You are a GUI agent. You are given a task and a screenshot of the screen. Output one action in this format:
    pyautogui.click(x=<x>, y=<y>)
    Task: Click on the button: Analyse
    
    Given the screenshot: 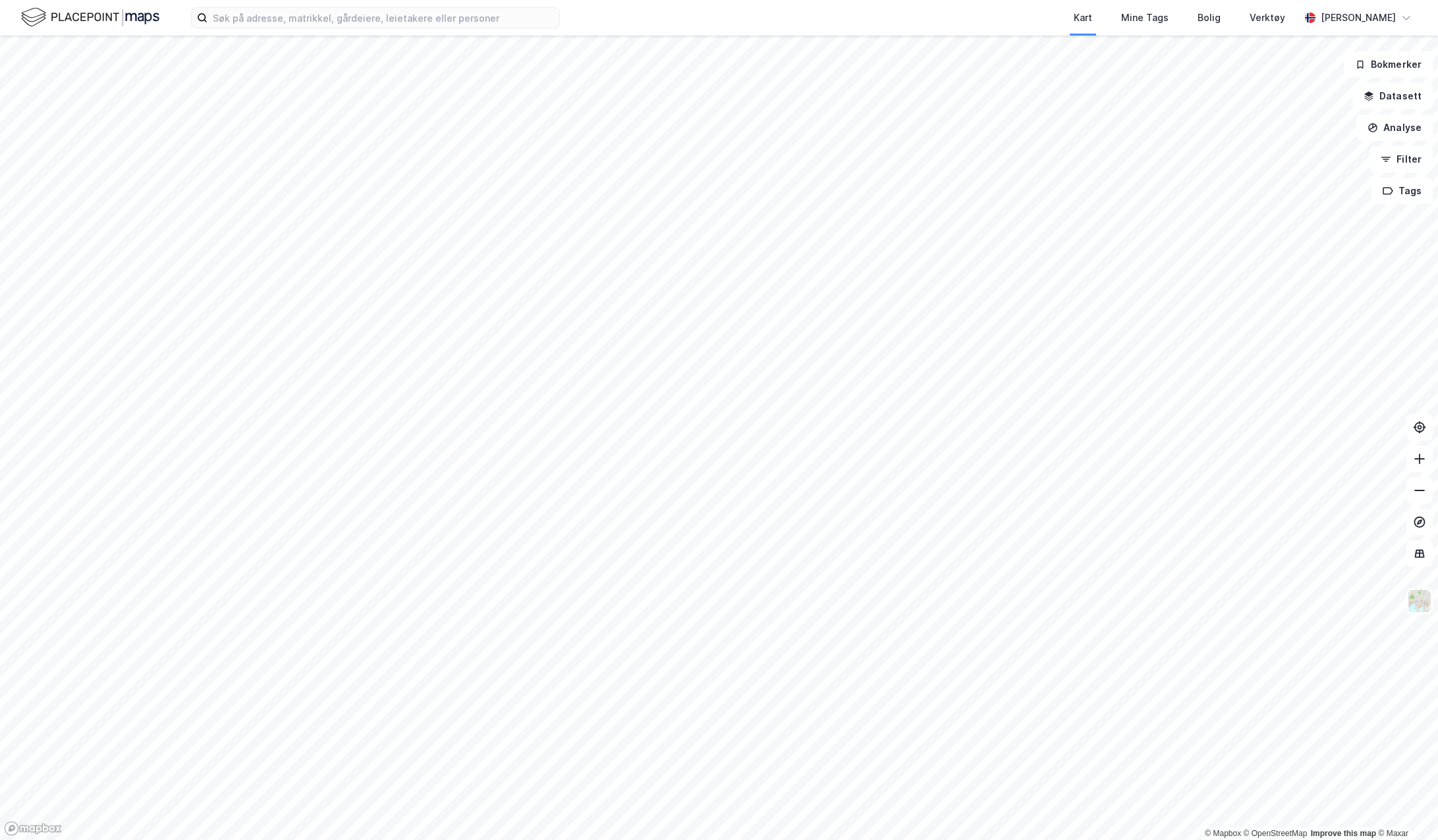 What is the action you would take?
    pyautogui.click(x=1394, y=128)
    